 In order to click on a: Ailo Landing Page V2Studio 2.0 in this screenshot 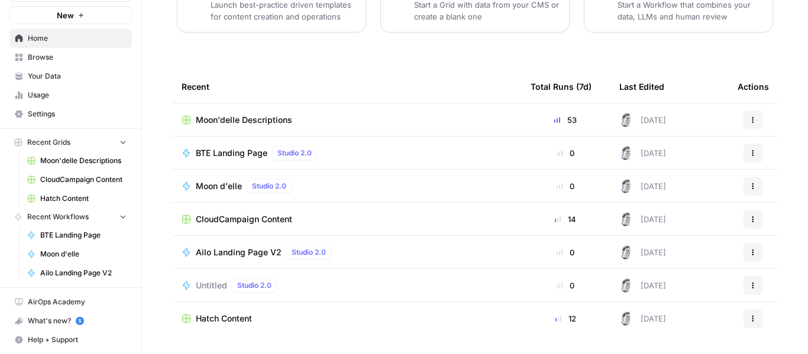, I will do `click(347, 253)`.